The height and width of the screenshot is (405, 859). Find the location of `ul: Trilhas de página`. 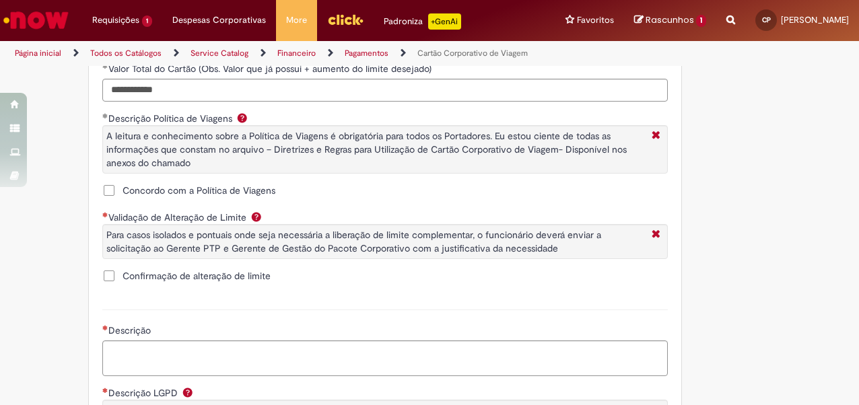

ul: Trilhas de página is located at coordinates (286, 53).